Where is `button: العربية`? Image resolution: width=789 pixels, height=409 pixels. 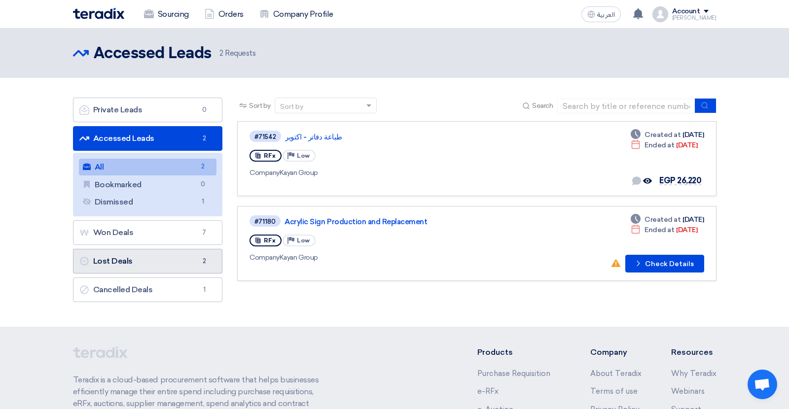
button: العربية is located at coordinates (601, 14).